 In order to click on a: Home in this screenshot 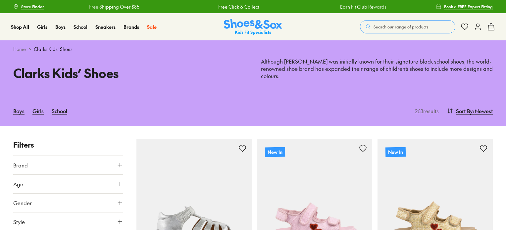, I will do `click(20, 49)`.